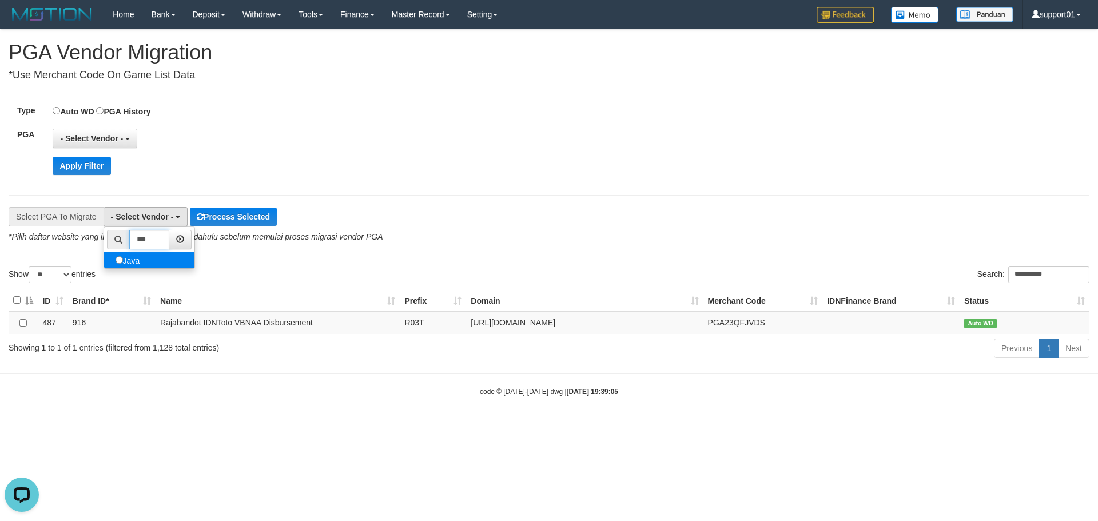 The width and height of the screenshot is (1098, 521). Describe the element at coordinates (50, 274) in the screenshot. I see `select: Showentries` at that location.